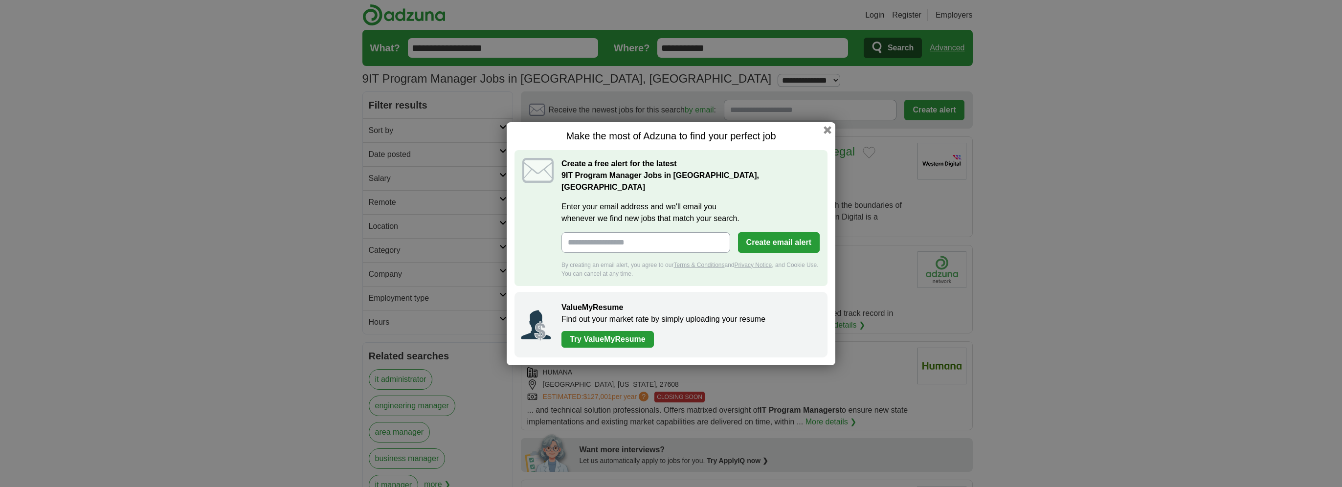 Image resolution: width=1342 pixels, height=487 pixels. I want to click on a: Privacy Notice, so click(753, 265).